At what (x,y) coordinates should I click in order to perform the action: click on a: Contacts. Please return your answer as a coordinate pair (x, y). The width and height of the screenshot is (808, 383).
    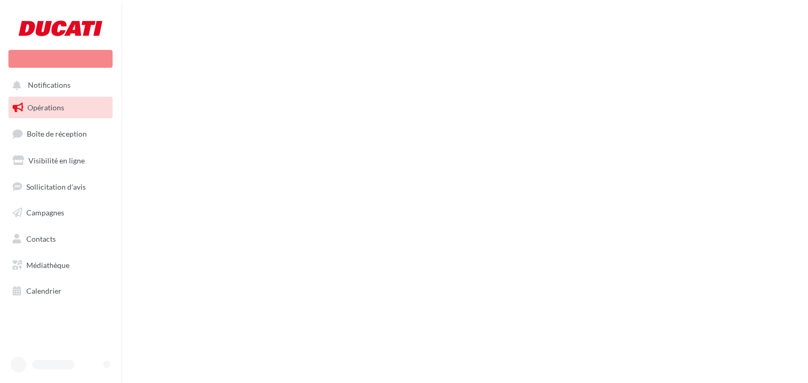
    Looking at the image, I should click on (60, 239).